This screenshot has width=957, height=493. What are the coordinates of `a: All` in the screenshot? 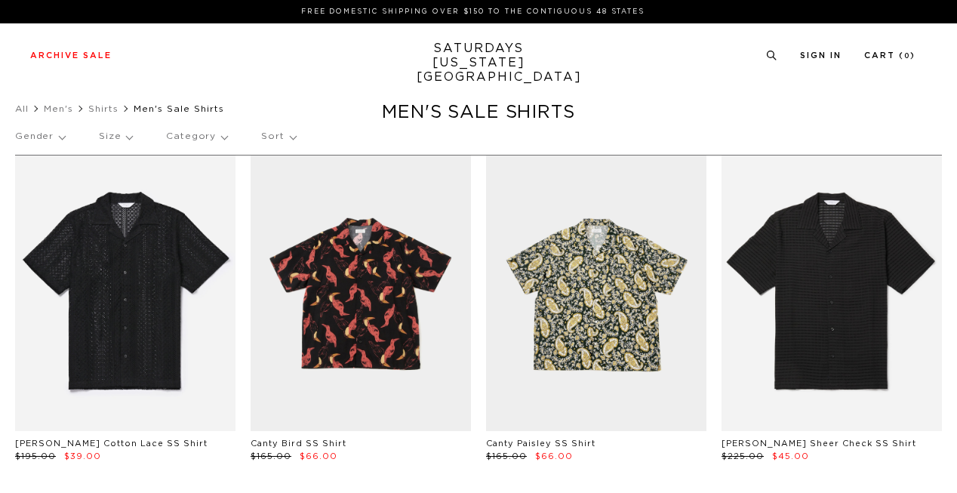 It's located at (22, 109).